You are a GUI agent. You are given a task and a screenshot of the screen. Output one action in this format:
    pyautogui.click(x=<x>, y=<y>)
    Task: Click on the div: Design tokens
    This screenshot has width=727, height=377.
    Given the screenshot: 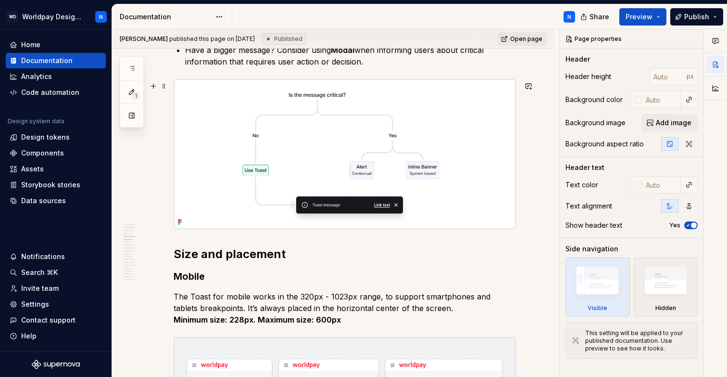 What is the action you would take?
    pyautogui.click(x=45, y=137)
    